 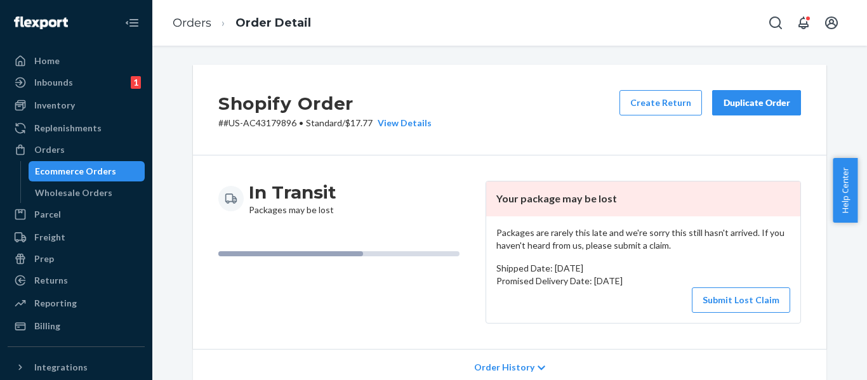 I want to click on button: View Details, so click(x=402, y=123).